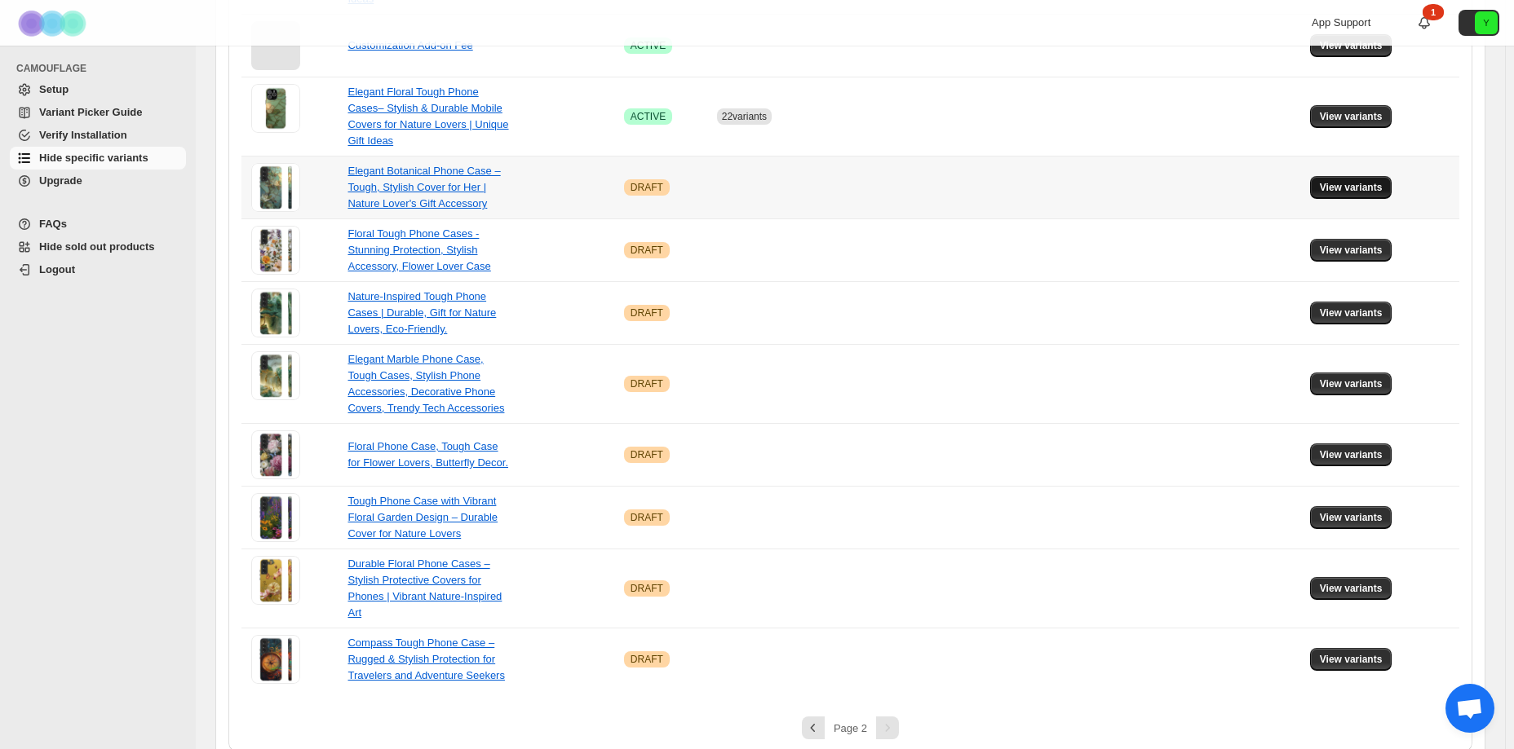  What do you see at coordinates (813, 728) in the screenshot?
I see `button: Previous` at bounding box center [813, 728].